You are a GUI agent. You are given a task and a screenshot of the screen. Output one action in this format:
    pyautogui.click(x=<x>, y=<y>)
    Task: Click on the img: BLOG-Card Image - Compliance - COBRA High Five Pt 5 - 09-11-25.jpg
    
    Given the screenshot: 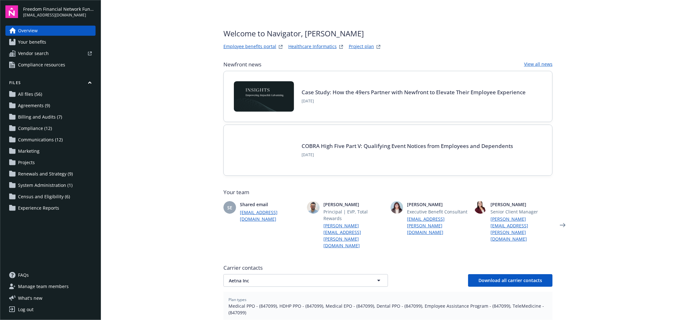 What is the action you would take?
    pyautogui.click(x=264, y=150)
    